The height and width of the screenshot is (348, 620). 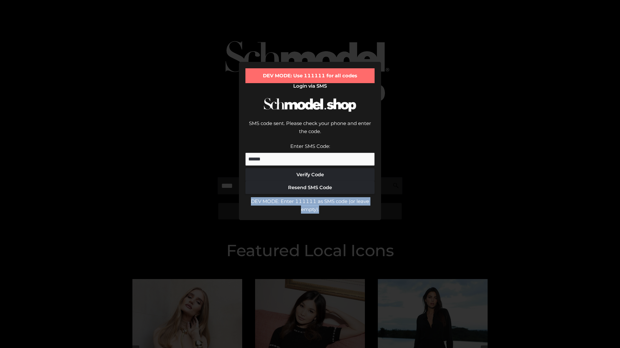 I want to click on div: DEV MODE: Use 111111 for all codes, so click(x=310, y=76).